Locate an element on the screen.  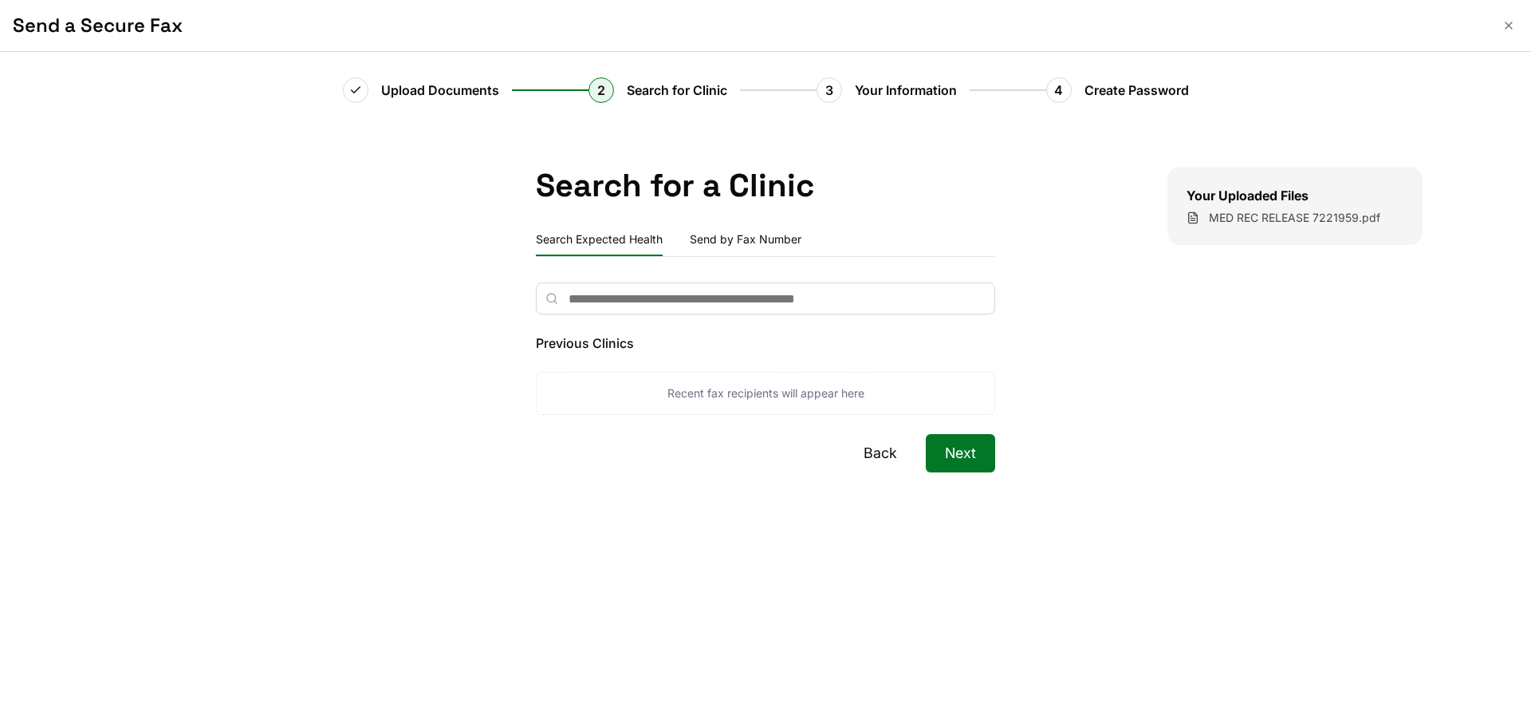
div: 4 is located at coordinates (1059, 90).